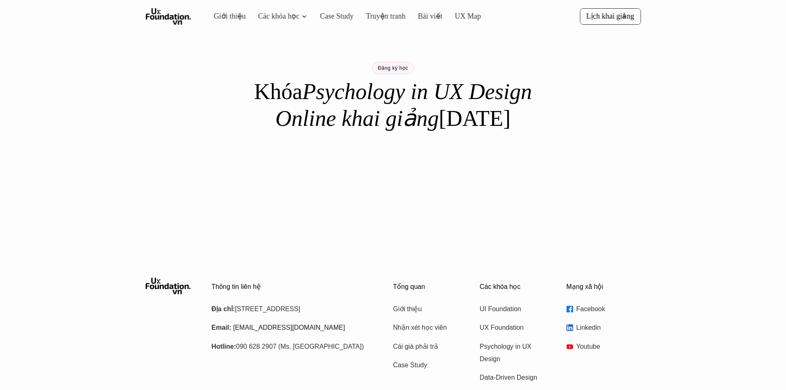 The width and height of the screenshot is (786, 390). Describe the element at coordinates (604, 286) in the screenshot. I see `p: Mạng xã hội` at that location.